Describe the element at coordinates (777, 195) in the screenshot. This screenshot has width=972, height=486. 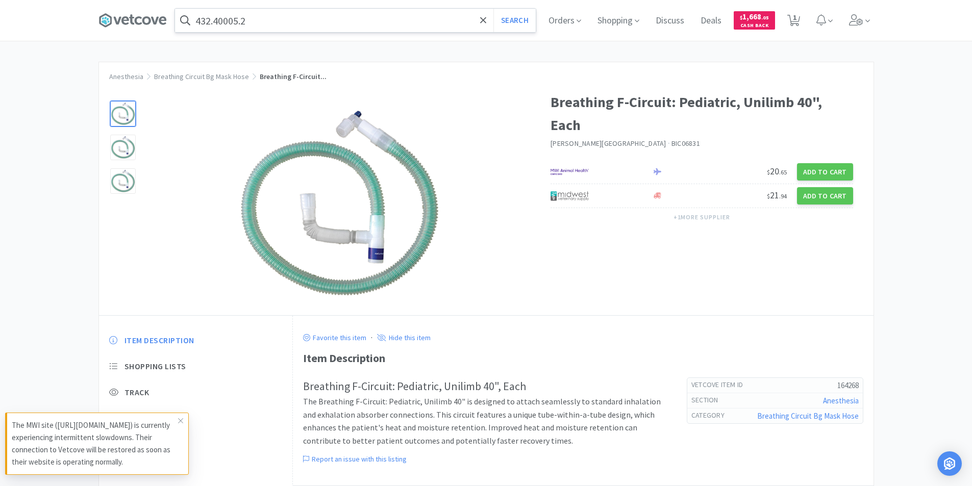
I see `span: 21` at that location.